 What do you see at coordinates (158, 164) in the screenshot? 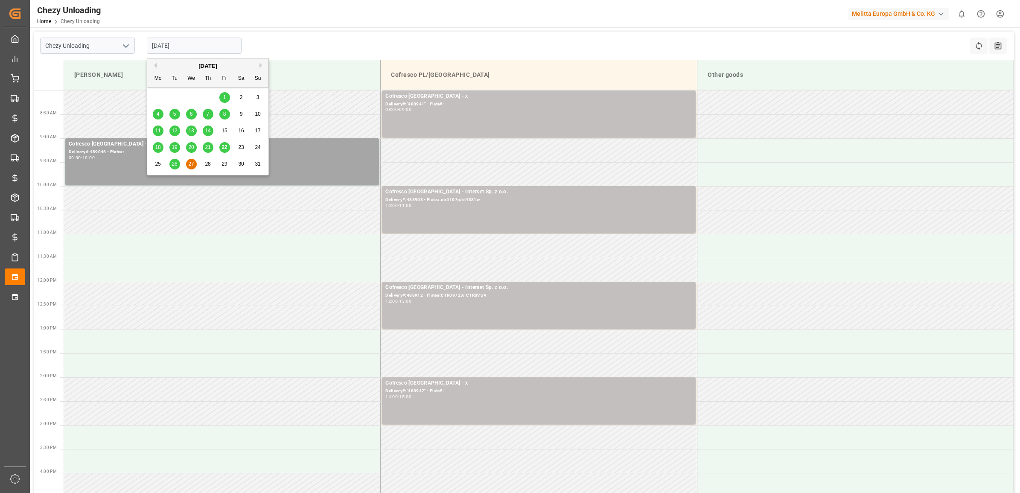
I see `span: 25` at bounding box center [158, 164].